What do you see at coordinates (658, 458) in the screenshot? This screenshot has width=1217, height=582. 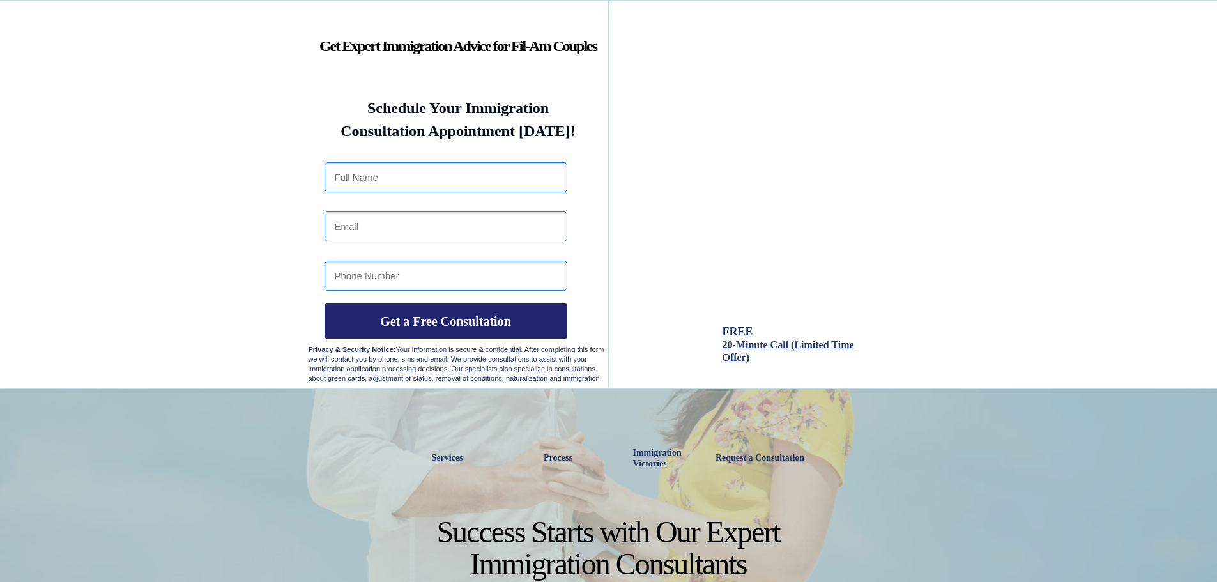 I see `strong: Immigration Victories` at bounding box center [658, 458].